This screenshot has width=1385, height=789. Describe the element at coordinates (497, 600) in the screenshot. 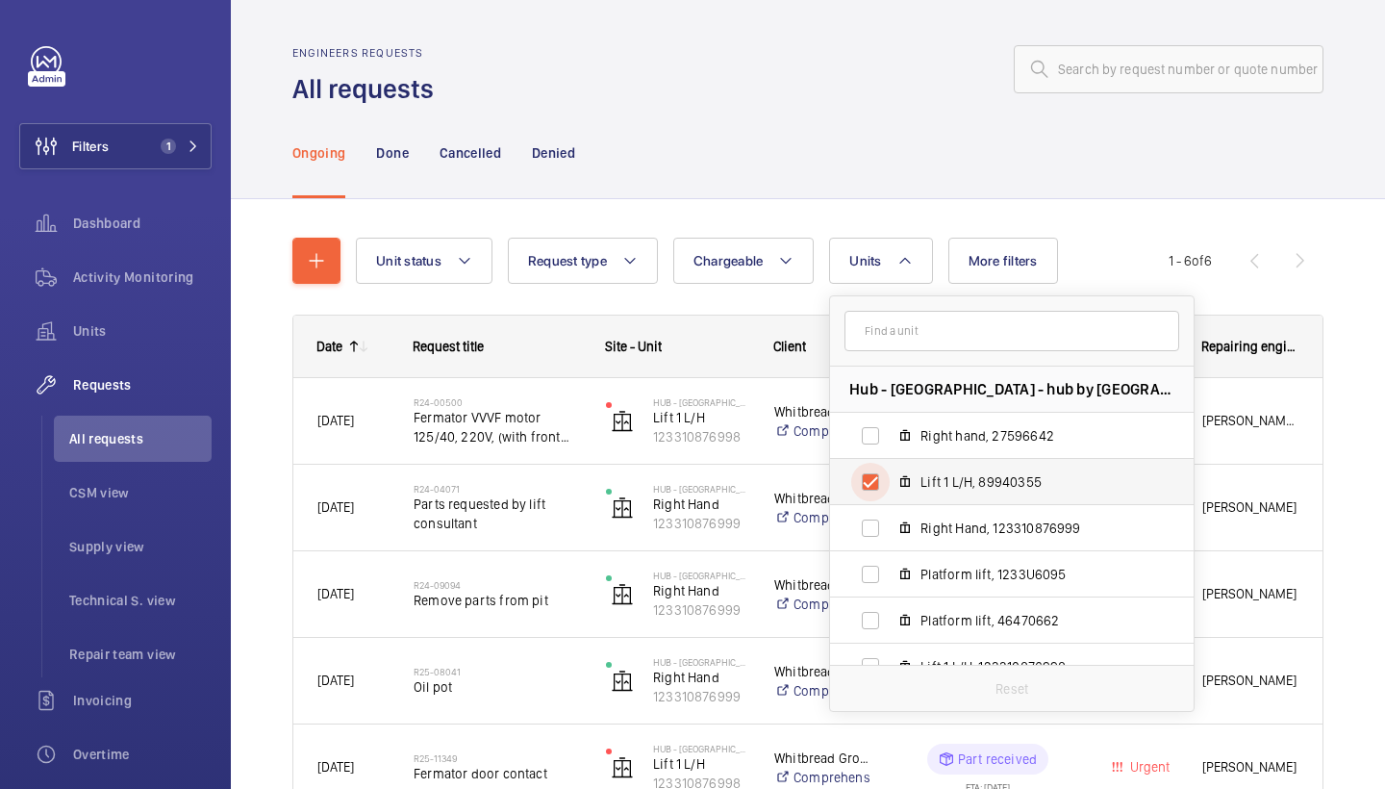

I see `span: Remove parts from pit` at that location.